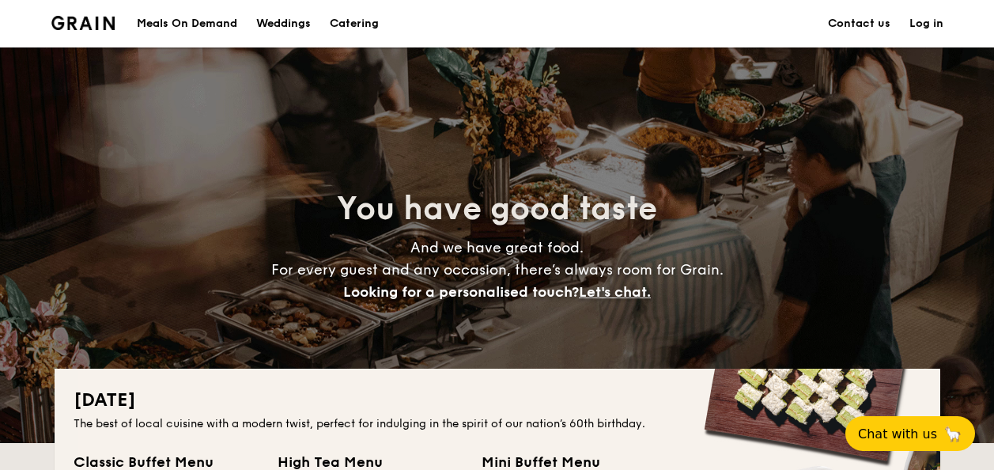  I want to click on span: Looking for a personalised touch?, so click(461, 292).